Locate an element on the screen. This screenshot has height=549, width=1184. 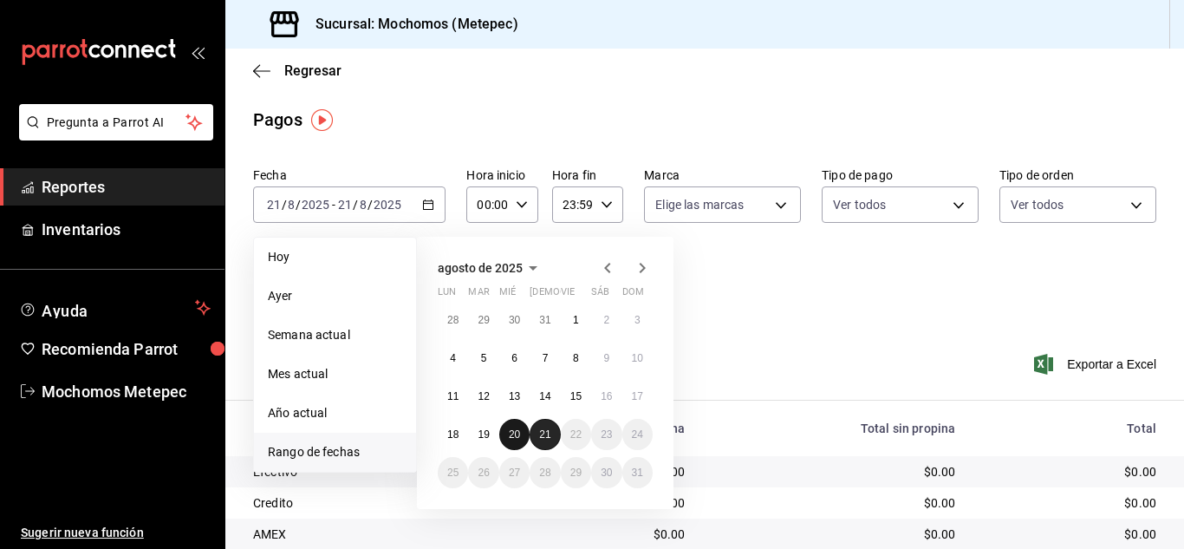
button: 28 de agosto de 2025 is located at coordinates (544, 473).